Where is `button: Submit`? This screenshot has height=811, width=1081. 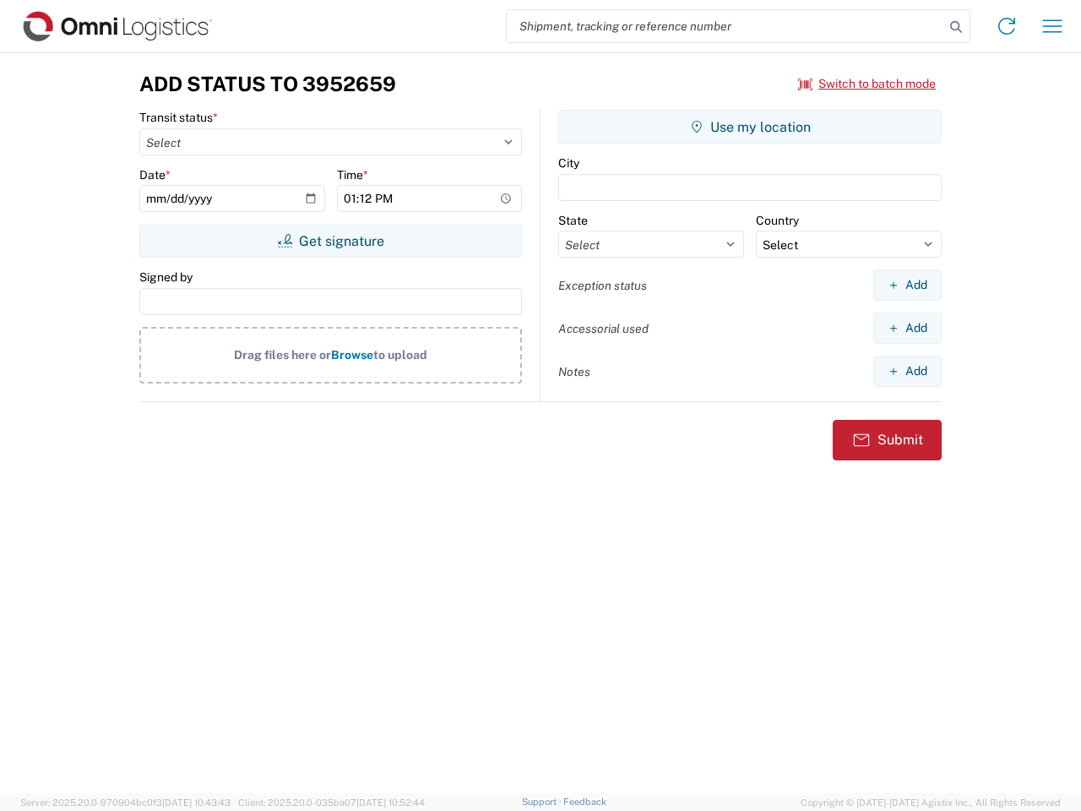 button: Submit is located at coordinates (887, 440).